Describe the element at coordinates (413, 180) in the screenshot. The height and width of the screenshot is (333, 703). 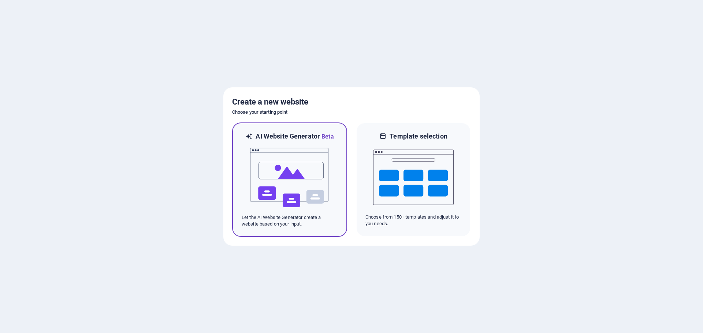
I see `div: Template selectionChoose from 150+ templates and adjust it to you needs.` at that location.